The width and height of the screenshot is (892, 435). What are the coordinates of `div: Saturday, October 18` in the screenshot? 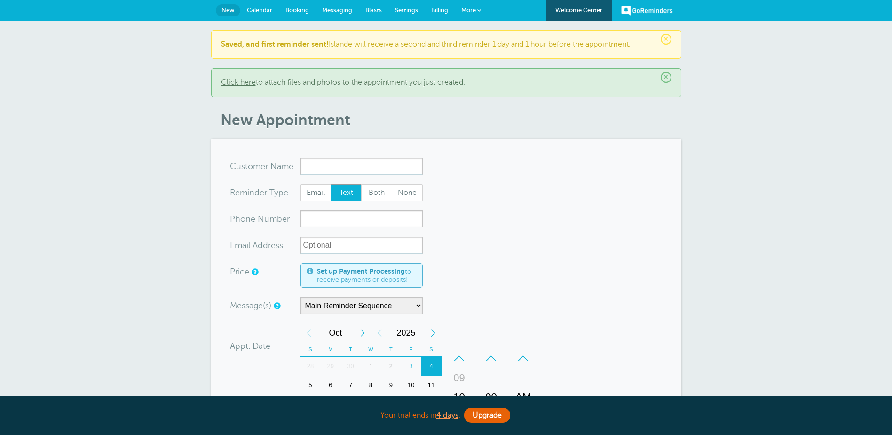 It's located at (431, 403).